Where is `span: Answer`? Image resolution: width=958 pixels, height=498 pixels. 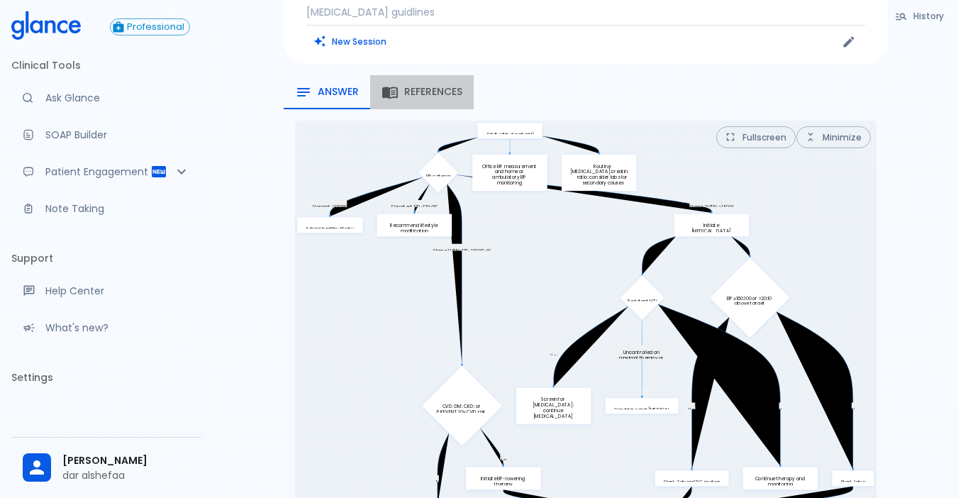
span: Answer is located at coordinates (338, 92).